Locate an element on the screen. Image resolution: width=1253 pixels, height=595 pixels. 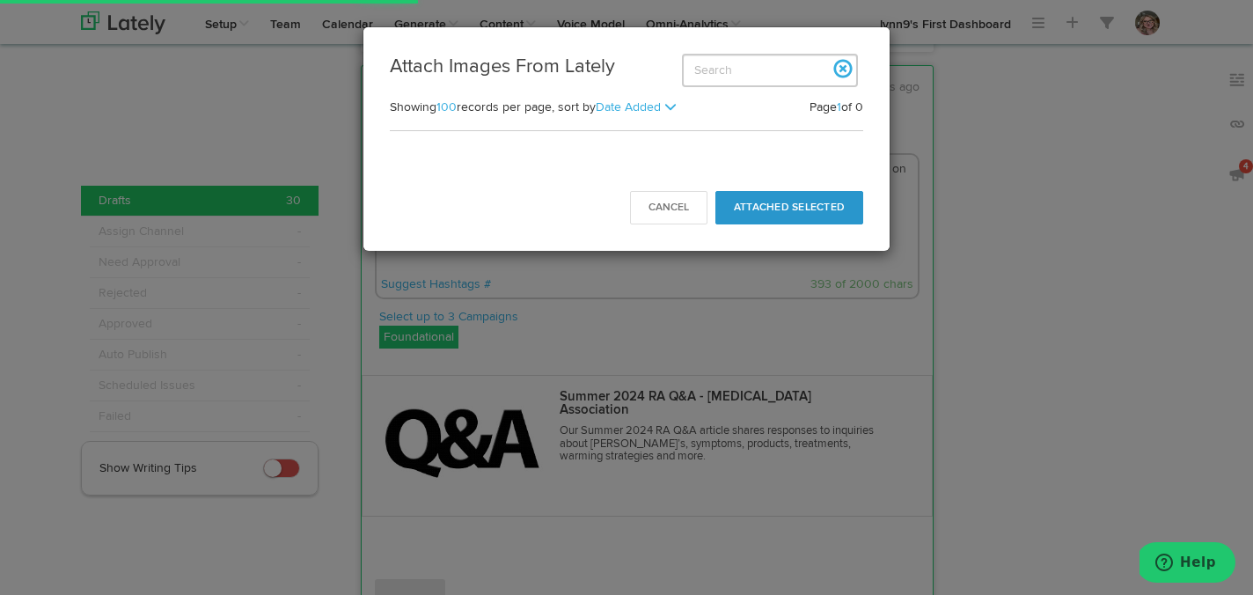
button: Attached Selected is located at coordinates (789, 208).